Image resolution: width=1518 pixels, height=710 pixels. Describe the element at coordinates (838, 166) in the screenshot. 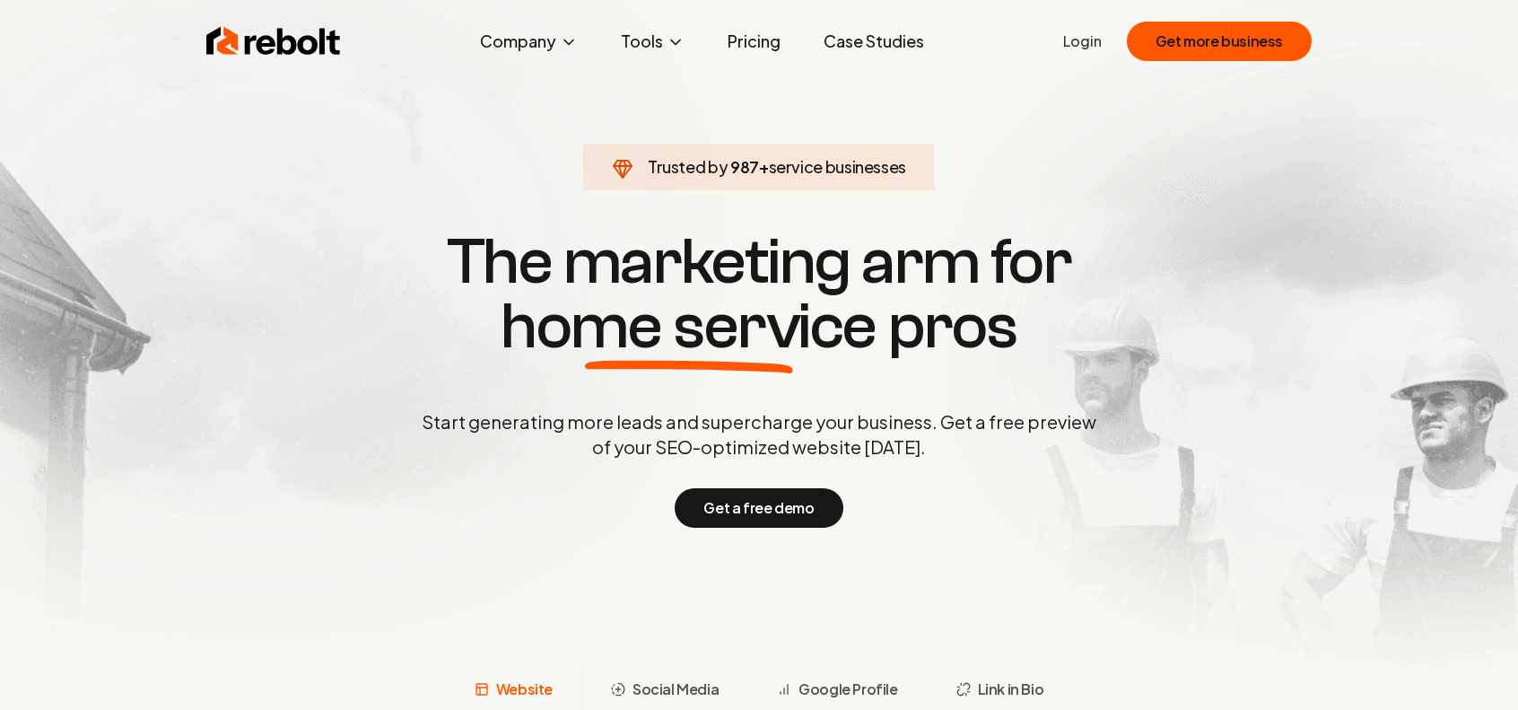

I see `span: service businesses` at that location.